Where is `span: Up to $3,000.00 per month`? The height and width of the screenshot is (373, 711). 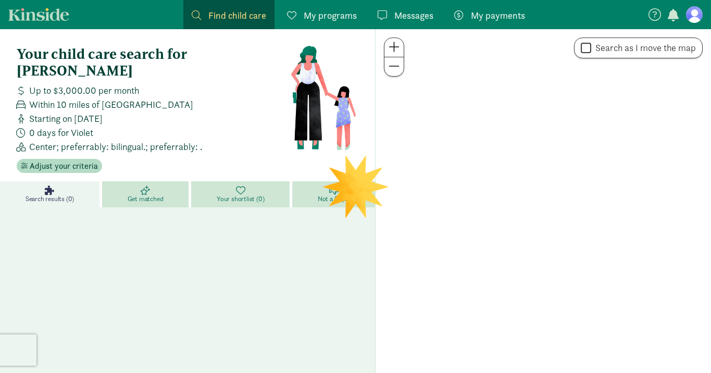 span: Up to $3,000.00 per month is located at coordinates (84, 90).